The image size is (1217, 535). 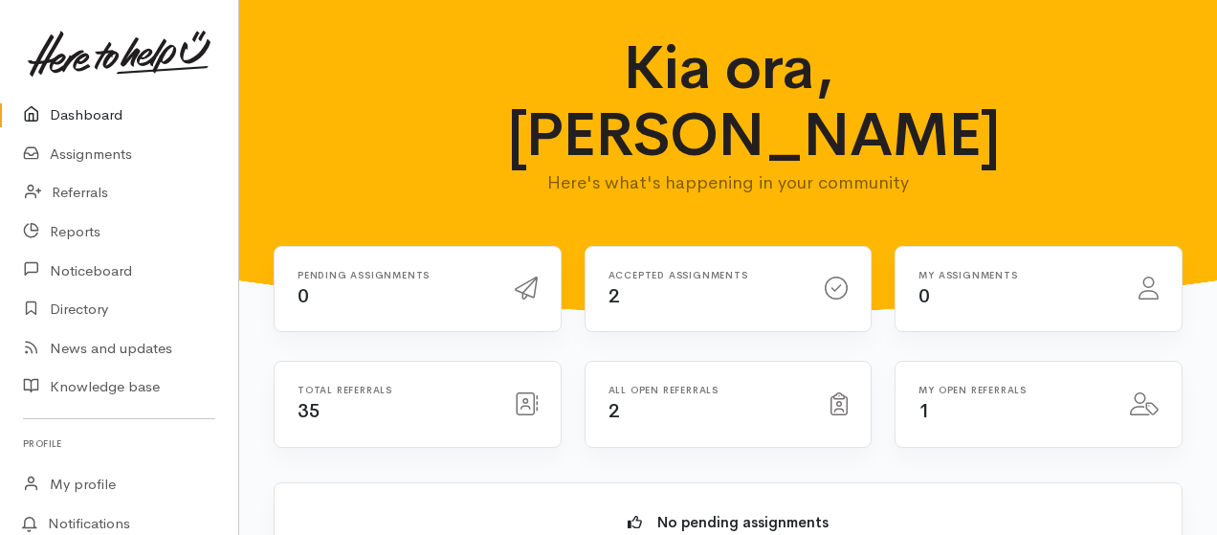 I want to click on h6: My assignments, so click(x=1017, y=275).